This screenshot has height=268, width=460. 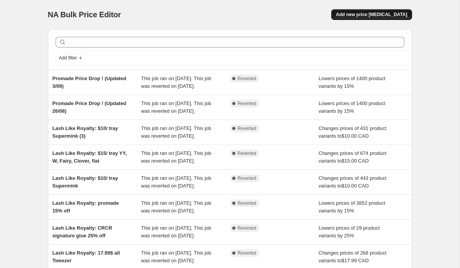 What do you see at coordinates (349, 231) in the screenshot?
I see `span: Lowers prices of 29 product variants by 25%` at bounding box center [349, 231].